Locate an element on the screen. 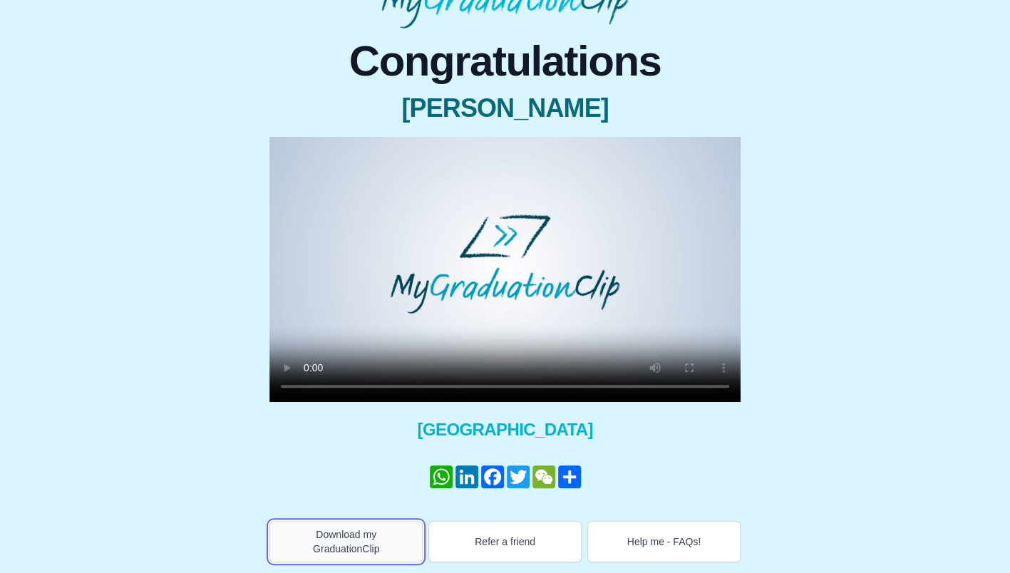 The image size is (1010, 573). button: Refer a friend is located at coordinates (504, 541).